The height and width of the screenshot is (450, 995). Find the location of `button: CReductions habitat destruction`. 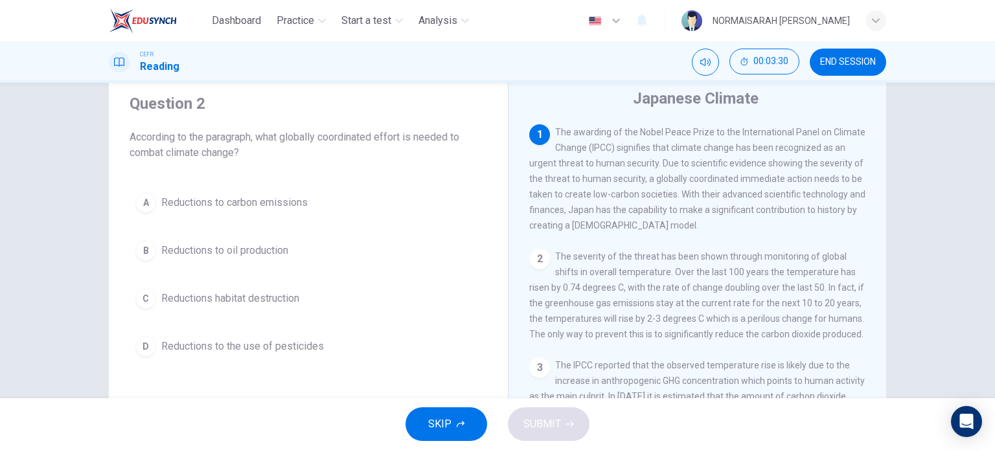

button: CReductions habitat destruction is located at coordinates (308, 299).